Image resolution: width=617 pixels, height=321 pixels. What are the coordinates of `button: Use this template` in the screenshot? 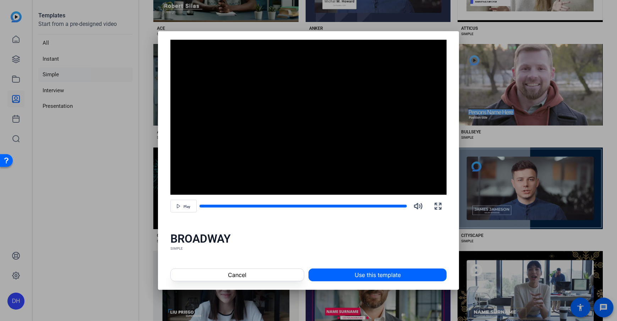 It's located at (378, 275).